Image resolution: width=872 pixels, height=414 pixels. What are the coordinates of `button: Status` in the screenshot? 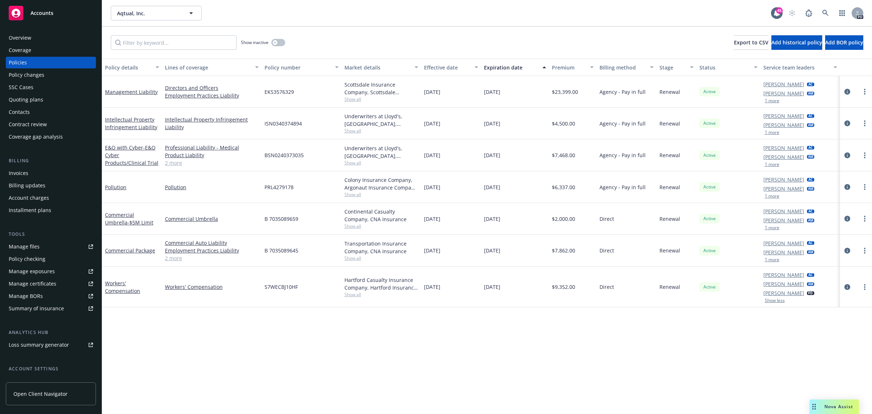 It's located at (729, 67).